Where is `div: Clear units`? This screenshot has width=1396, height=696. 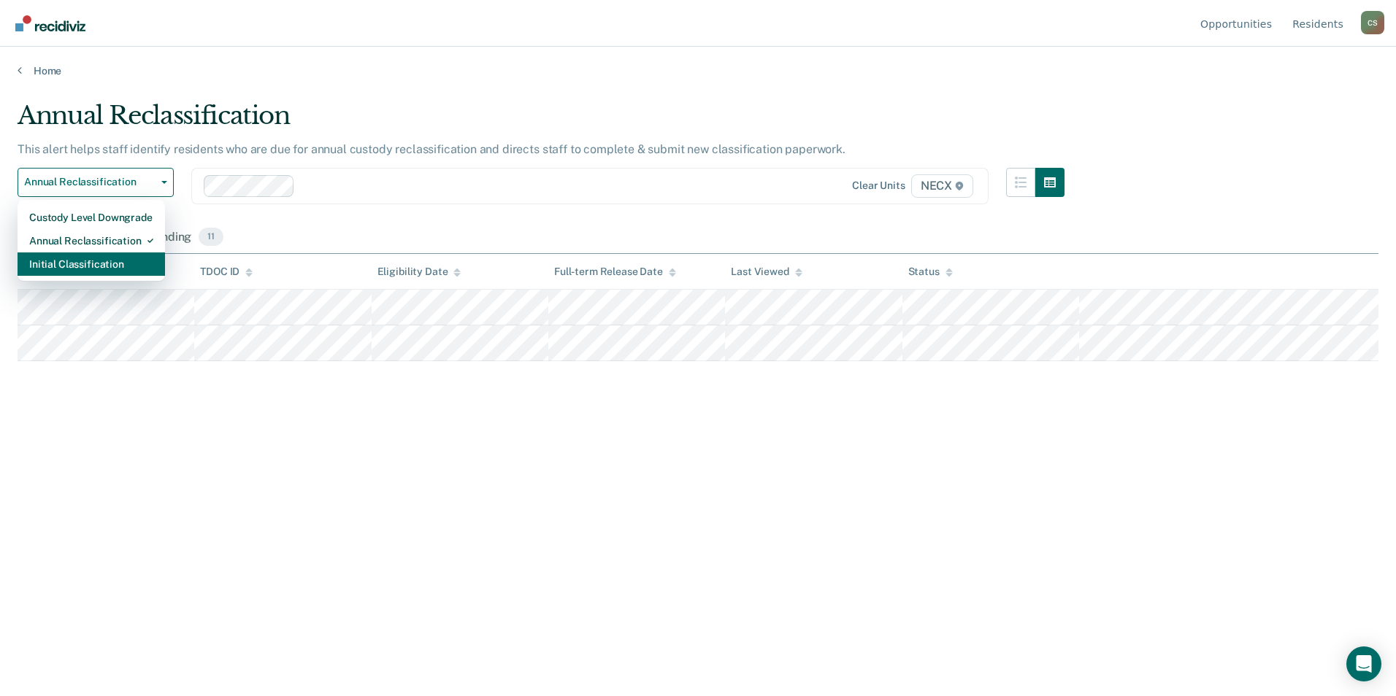 div: Clear units is located at coordinates (878, 185).